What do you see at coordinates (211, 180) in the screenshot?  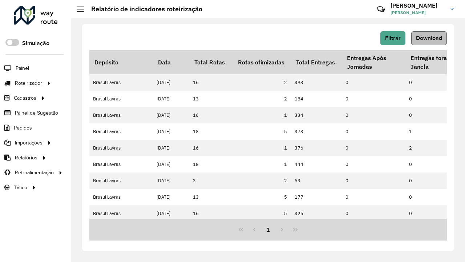 I see `td: 3` at bounding box center [211, 180].